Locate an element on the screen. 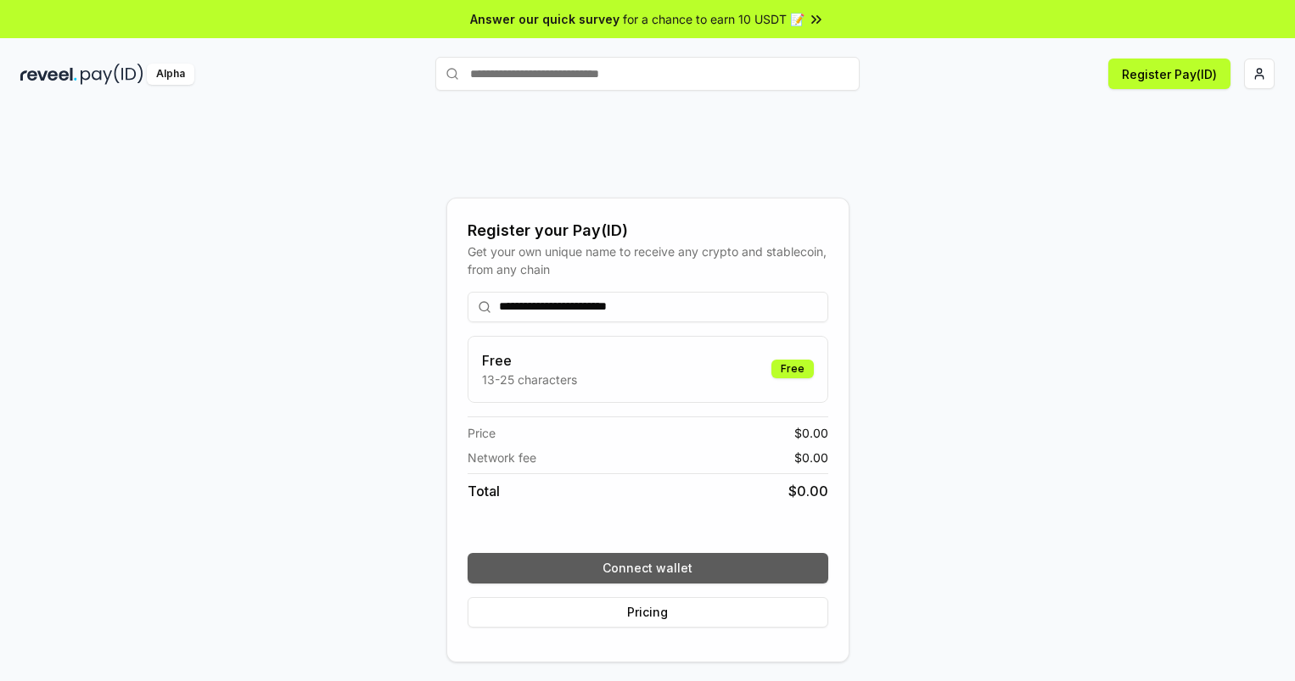  div: Alpha is located at coordinates (171, 74).